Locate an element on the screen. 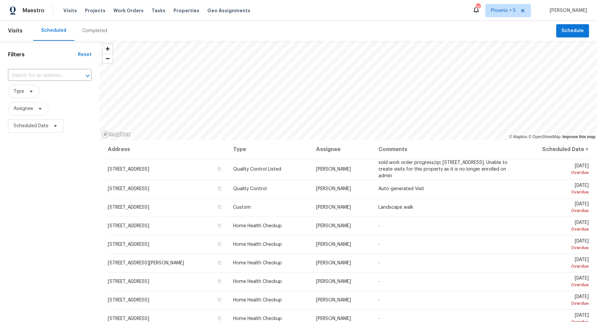 The width and height of the screenshot is (597, 322). h1: Filters is located at coordinates (43, 55).